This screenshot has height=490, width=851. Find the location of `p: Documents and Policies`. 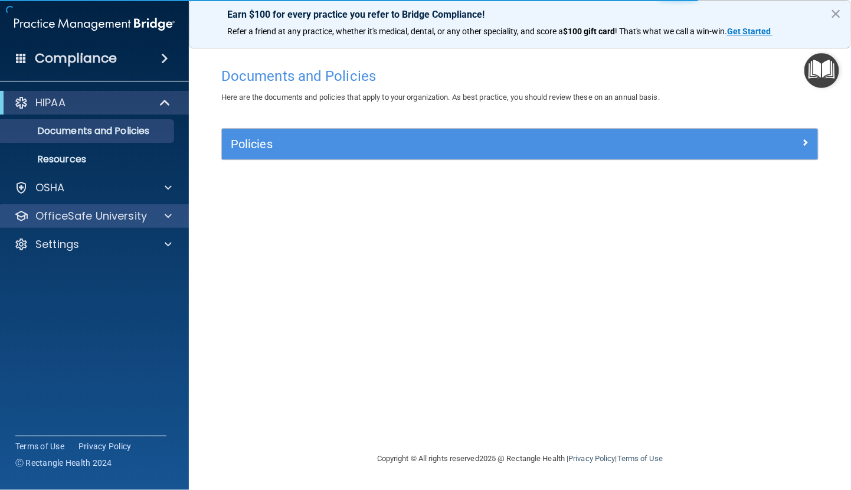

p: Documents and Policies is located at coordinates (88, 131).